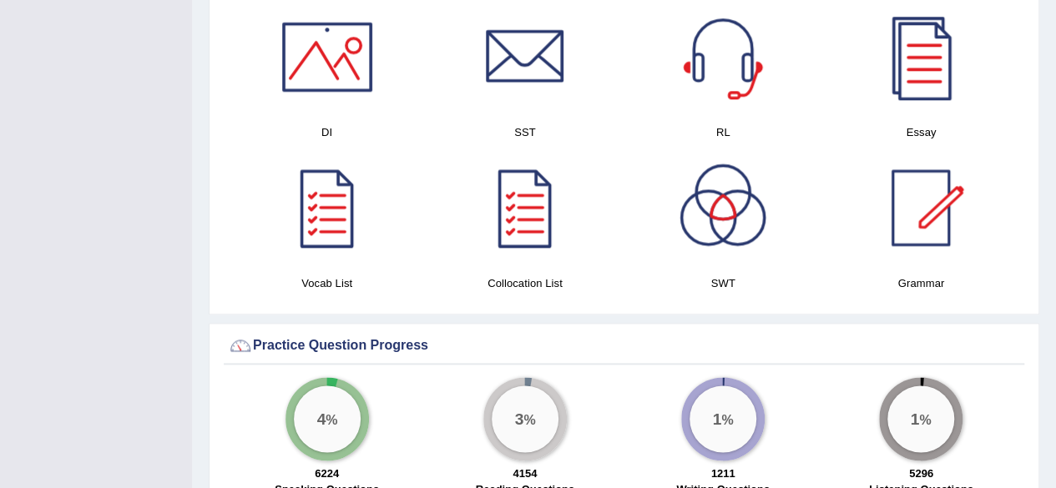  Describe the element at coordinates (518, 419) in the screenshot. I see `big: 3` at that location.